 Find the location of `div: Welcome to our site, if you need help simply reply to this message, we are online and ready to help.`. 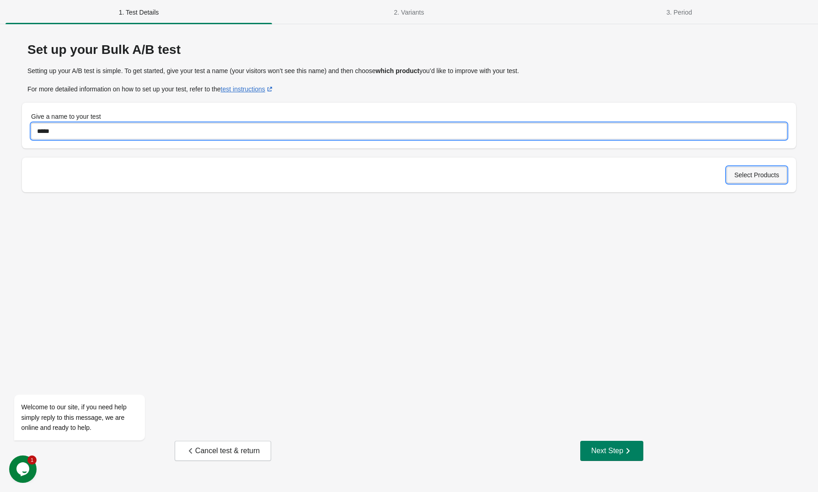

div: Welcome to our site, if you need help simply reply to this message, we are online and ready to help. is located at coordinates (82, 106).